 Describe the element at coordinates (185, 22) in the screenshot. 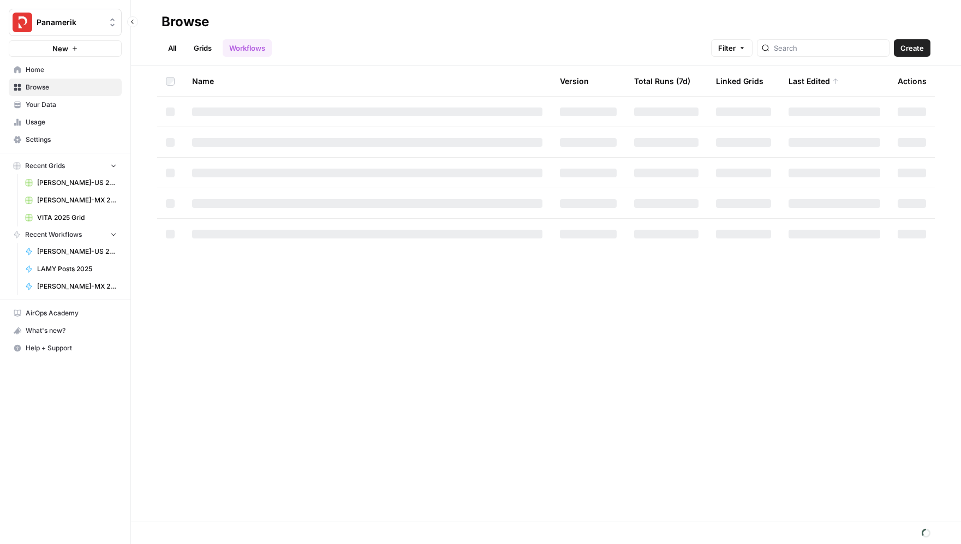

I see `div: Browse` at that location.